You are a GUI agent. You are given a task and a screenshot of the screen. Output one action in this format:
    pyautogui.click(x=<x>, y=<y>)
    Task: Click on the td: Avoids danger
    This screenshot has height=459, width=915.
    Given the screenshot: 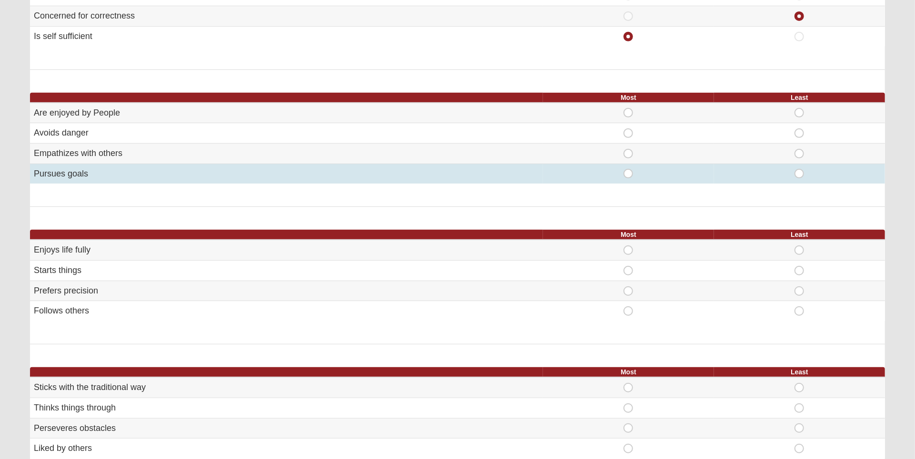 What is the action you would take?
    pyautogui.click(x=286, y=133)
    